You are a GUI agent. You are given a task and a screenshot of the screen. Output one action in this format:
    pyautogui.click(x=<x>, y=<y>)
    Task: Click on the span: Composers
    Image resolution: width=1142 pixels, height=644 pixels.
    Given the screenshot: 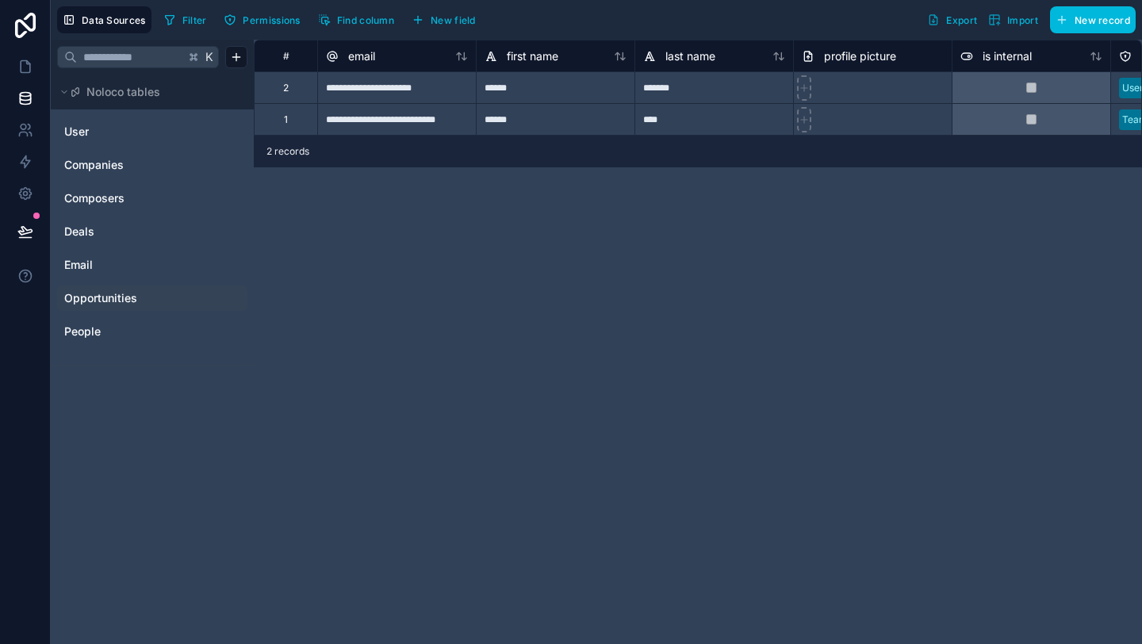 What is the action you would take?
    pyautogui.click(x=94, y=198)
    